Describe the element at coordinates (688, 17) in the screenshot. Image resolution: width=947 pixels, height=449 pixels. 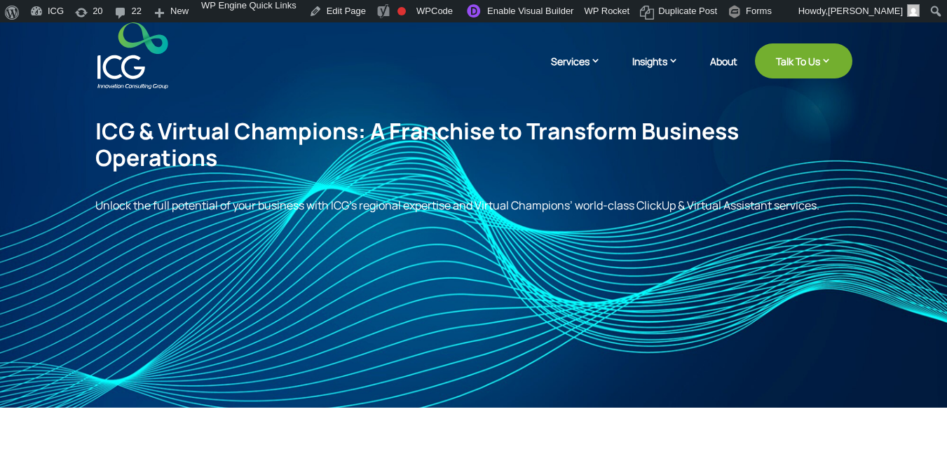
I see `span: Duplicate Post` at that location.